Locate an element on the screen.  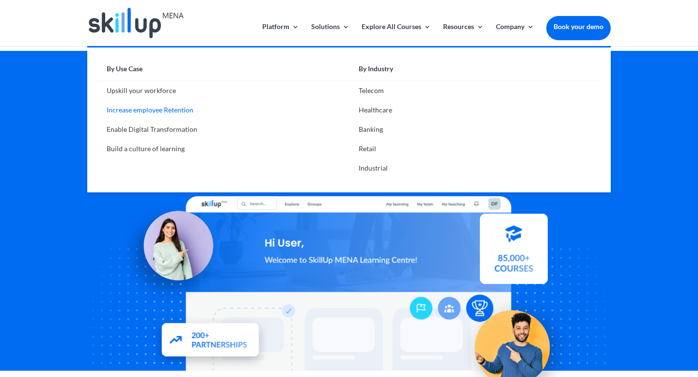
a: Build a culture of learning is located at coordinates (223, 149).